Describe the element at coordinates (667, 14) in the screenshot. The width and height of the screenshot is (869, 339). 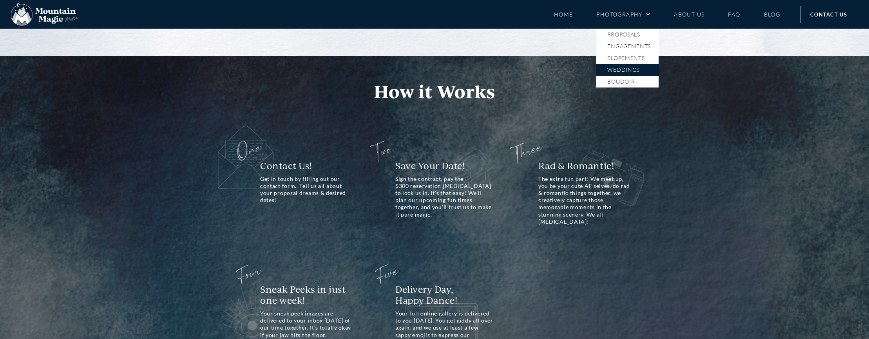
I see `nav: Menu` at that location.